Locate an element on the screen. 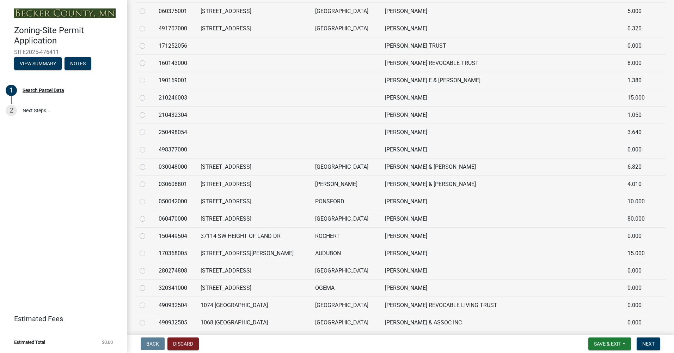 This screenshot has height=353, width=674. div: 1 is located at coordinates (11, 90).